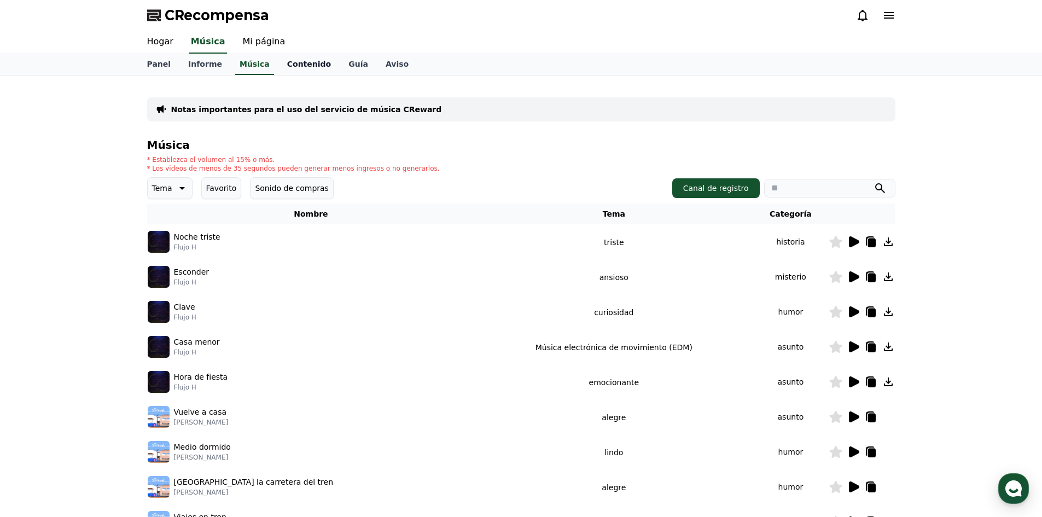 The image size is (1042, 517). I want to click on a: Settings, so click(176, 361).